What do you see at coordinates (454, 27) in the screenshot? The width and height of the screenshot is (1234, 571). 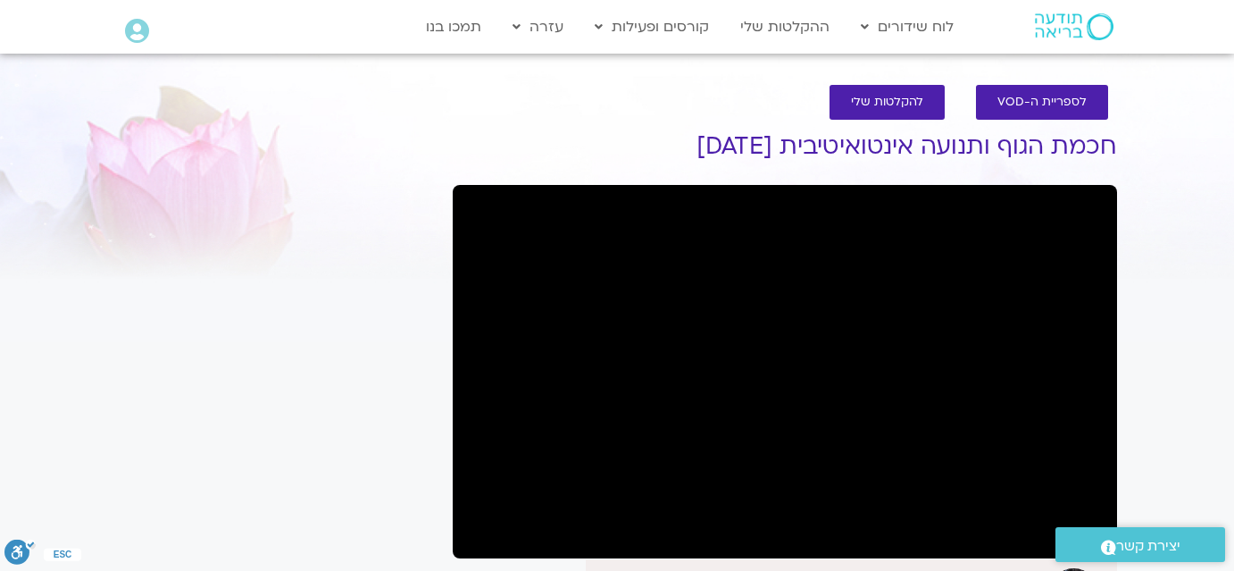 I see `a: תמכו בנו` at bounding box center [454, 27].